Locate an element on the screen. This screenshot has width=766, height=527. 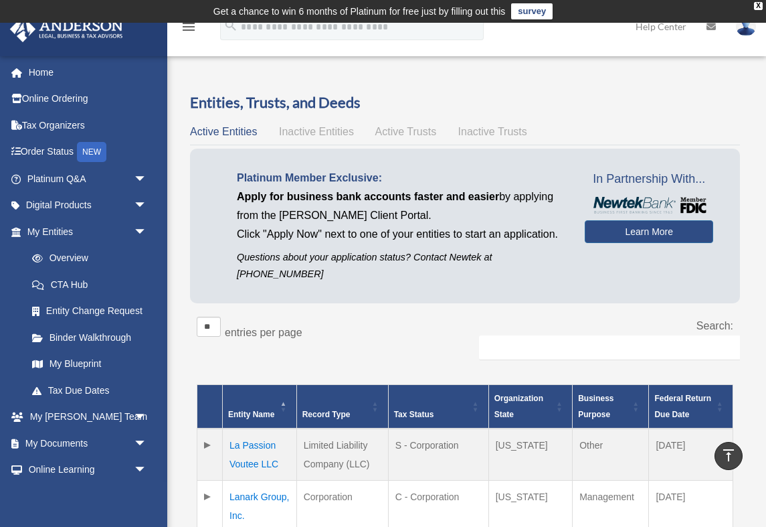
a: Entity Change Request is located at coordinates (90, 311).